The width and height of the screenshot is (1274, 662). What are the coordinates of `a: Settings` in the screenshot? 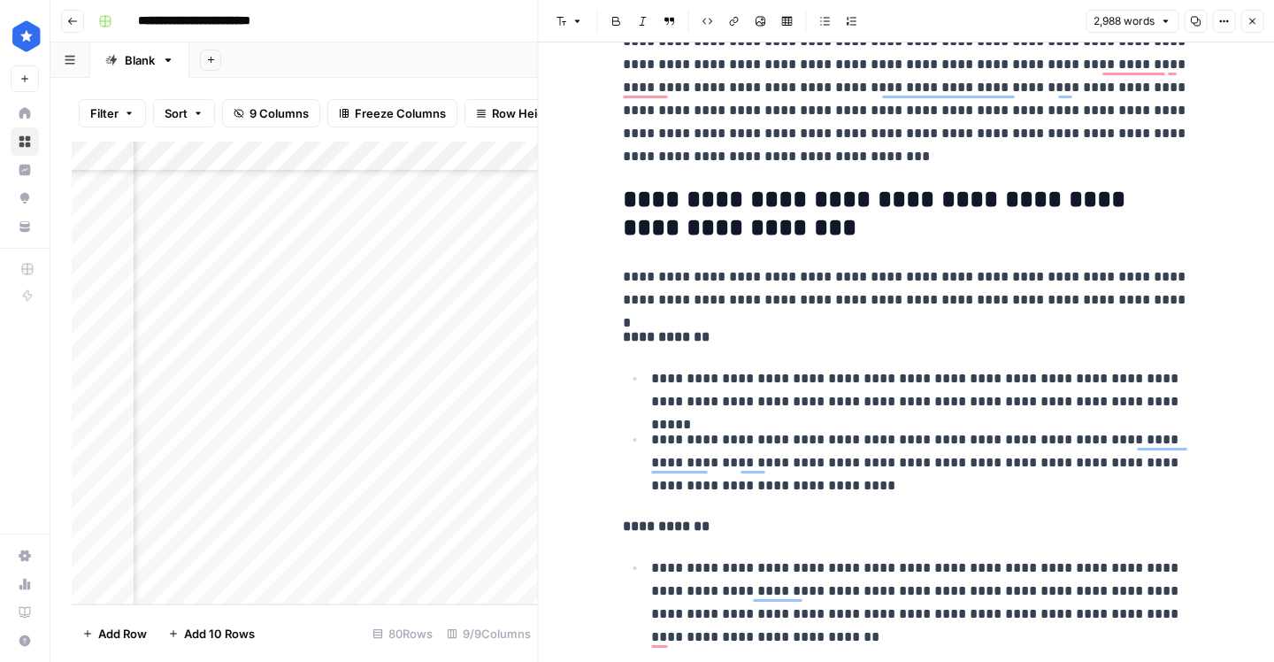 It's located at (25, 556).